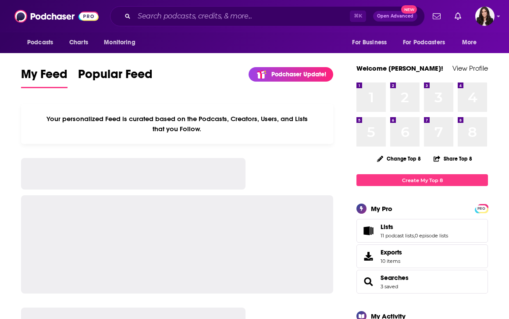 This screenshot has height=319, width=509. Describe the element at coordinates (115, 77) in the screenshot. I see `a: Popular Feed` at that location.